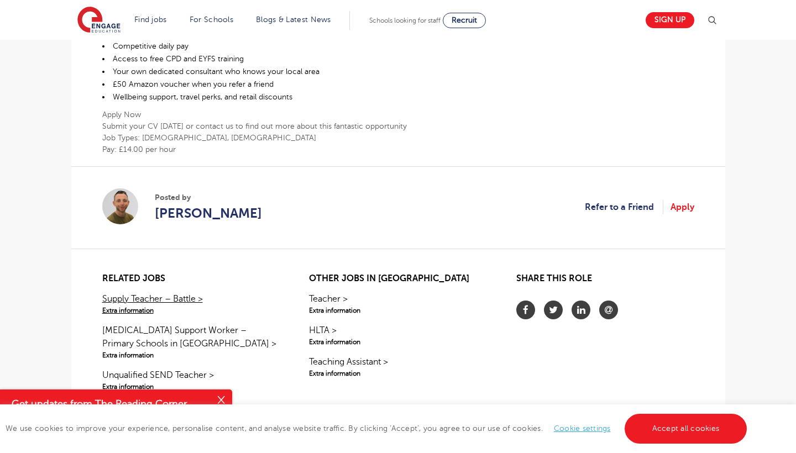  I want to click on a: Find jobs, so click(150, 19).